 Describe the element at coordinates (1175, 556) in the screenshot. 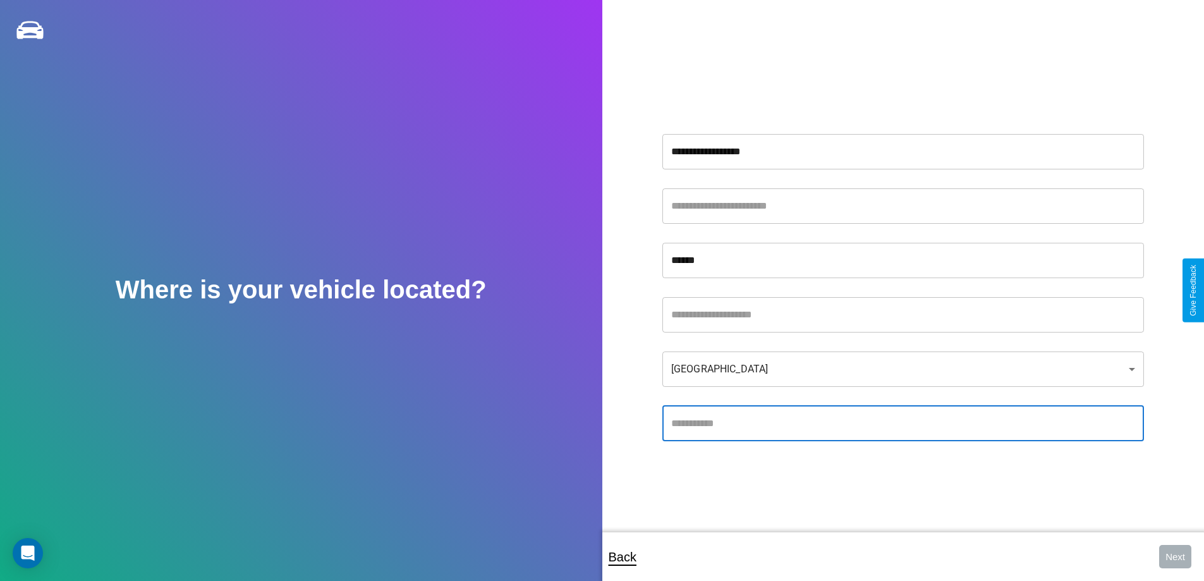

I see `button: Next` at that location.